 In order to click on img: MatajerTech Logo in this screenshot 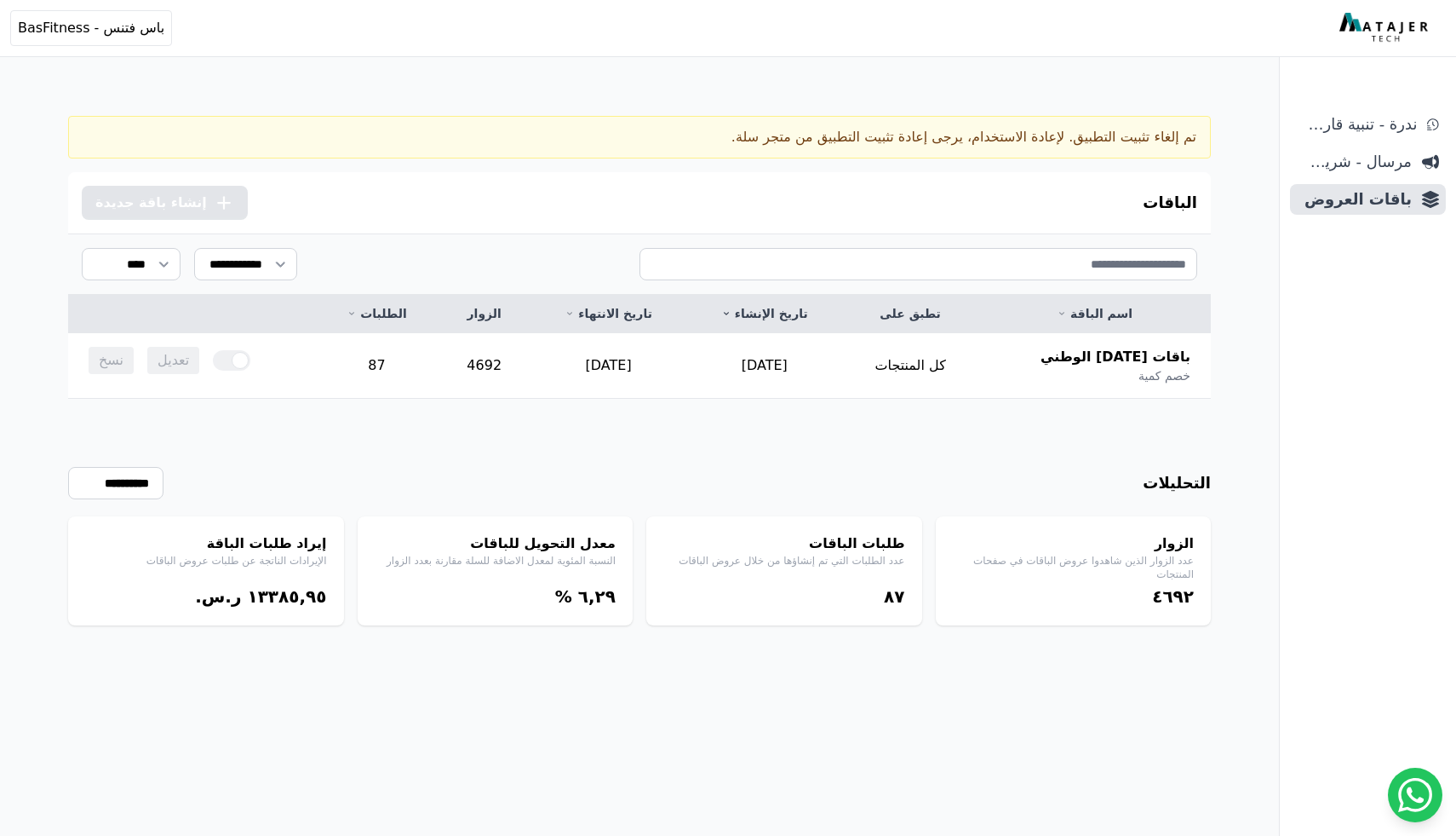, I will do `click(1386, 28)`.